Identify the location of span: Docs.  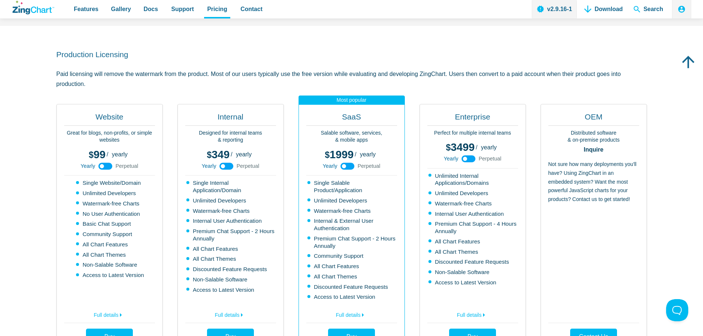
(151, 9).